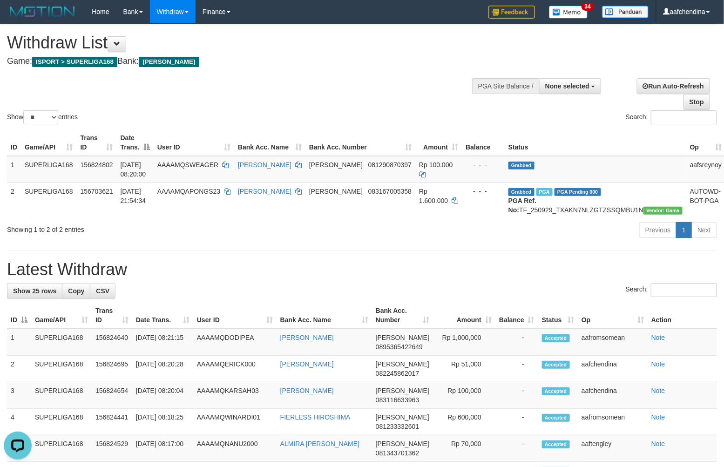 Image resolution: width=724 pixels, height=467 pixels. I want to click on td: aaftengley, so click(613, 448).